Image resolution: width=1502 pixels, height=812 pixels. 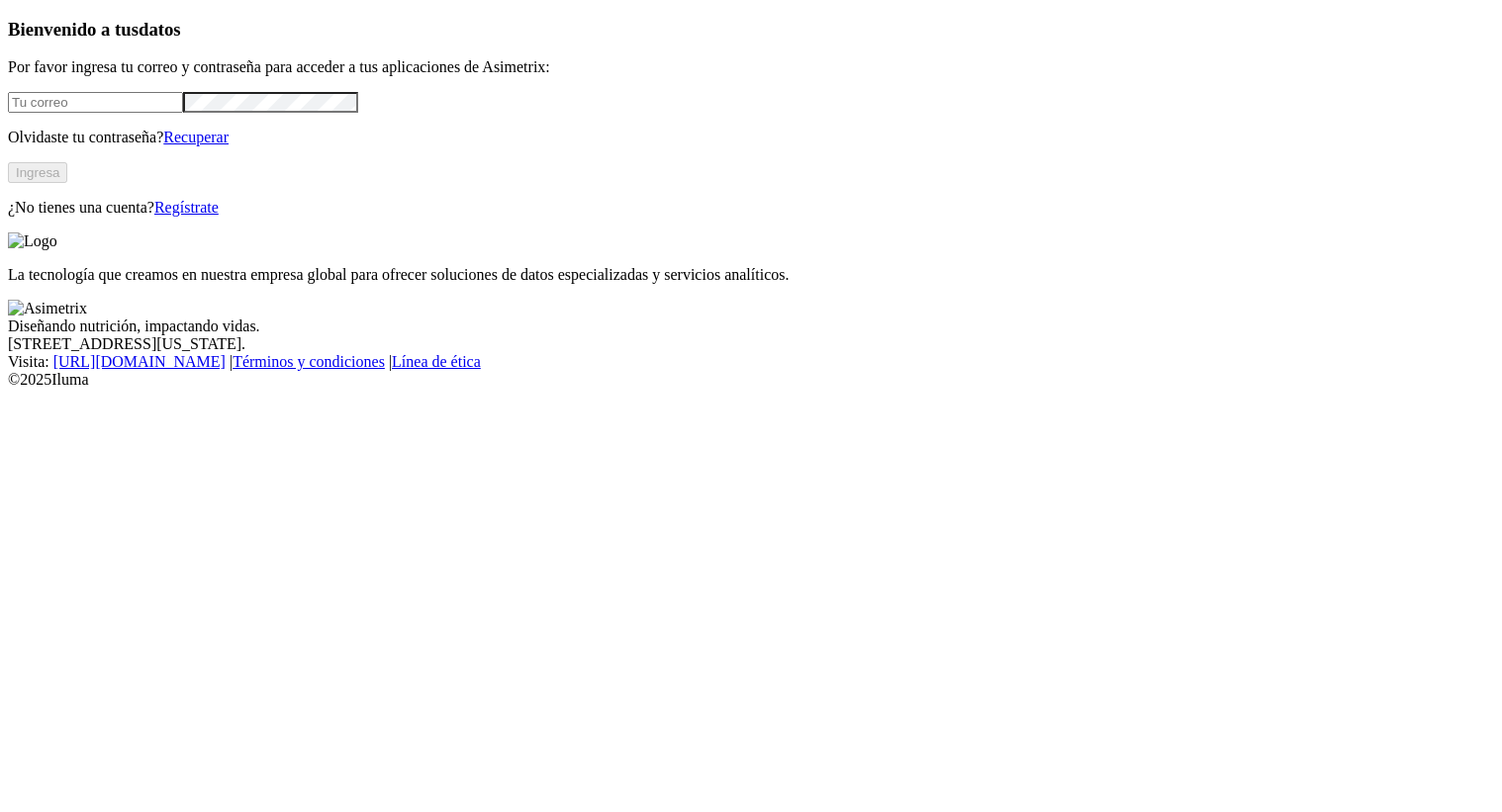 What do you see at coordinates (436, 360) in the screenshot?
I see `a: Línea de ética` at bounding box center [436, 360].